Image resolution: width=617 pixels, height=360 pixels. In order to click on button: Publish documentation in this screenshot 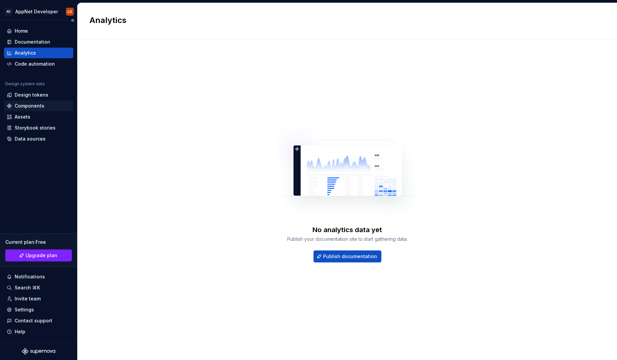, I will do `click(348, 256)`.